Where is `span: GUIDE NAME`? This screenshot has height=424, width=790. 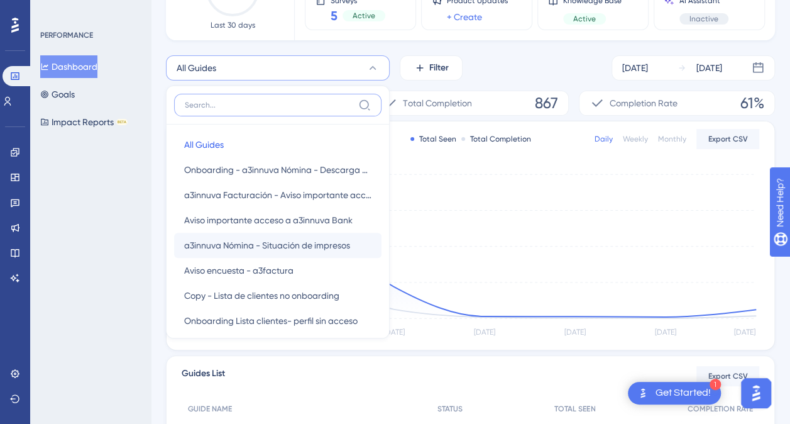
span: GUIDE NAME is located at coordinates (210, 409).